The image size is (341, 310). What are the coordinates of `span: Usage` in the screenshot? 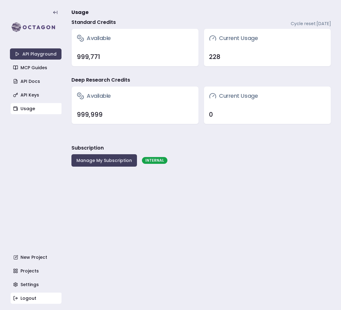 It's located at (80, 12).